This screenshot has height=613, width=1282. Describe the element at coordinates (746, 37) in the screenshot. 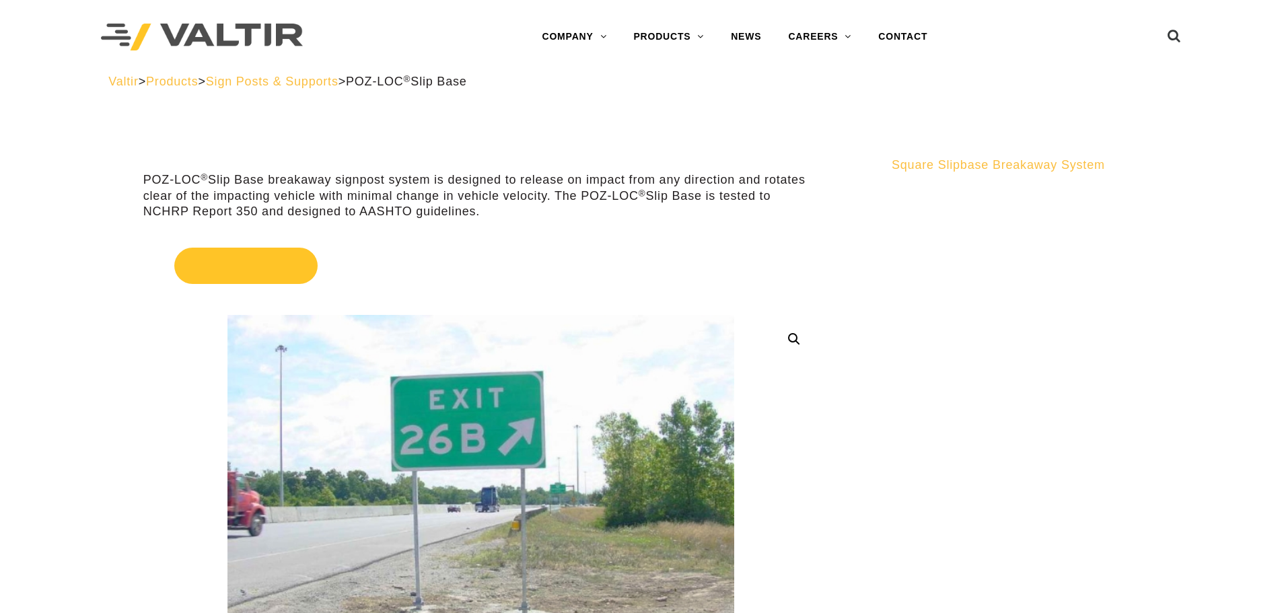

I see `a: NEWS` at that location.